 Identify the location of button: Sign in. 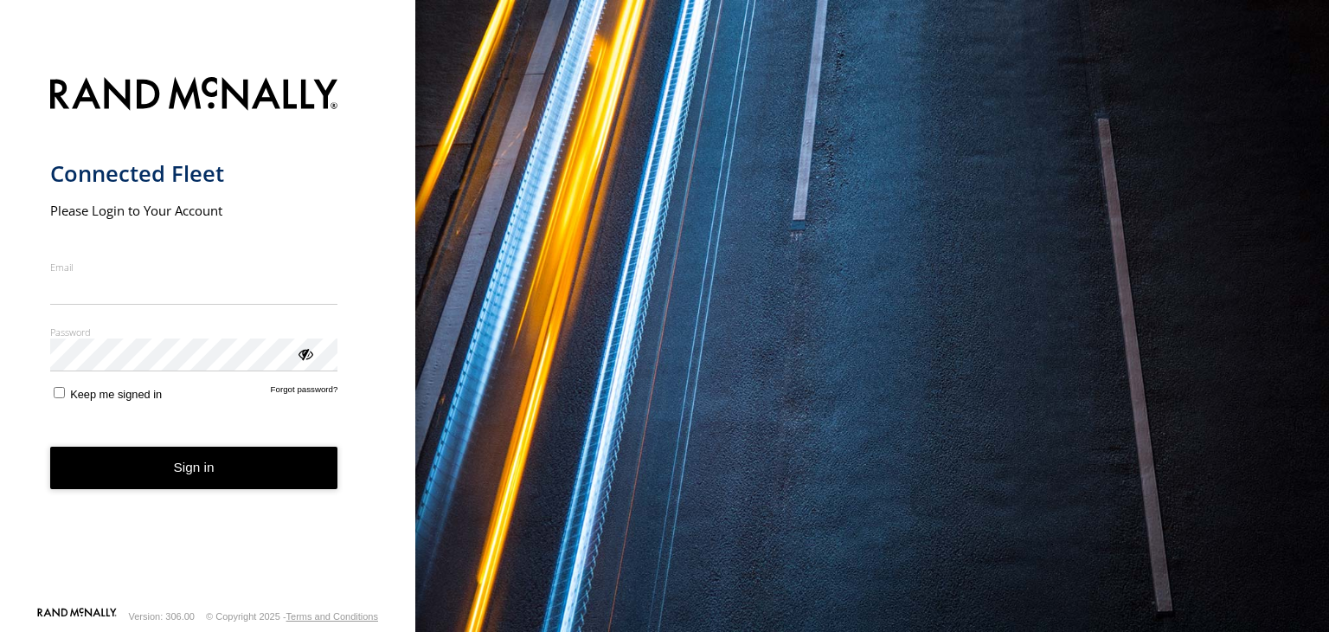
(194, 467).